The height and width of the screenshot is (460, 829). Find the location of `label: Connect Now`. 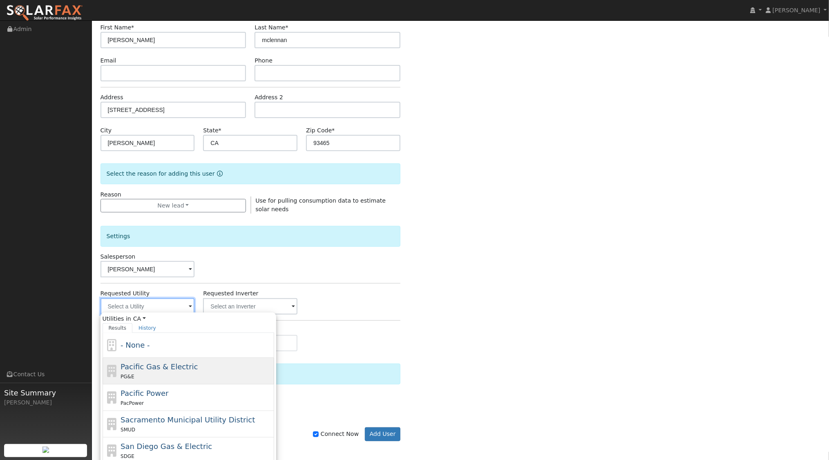

label: Connect Now is located at coordinates (336, 434).